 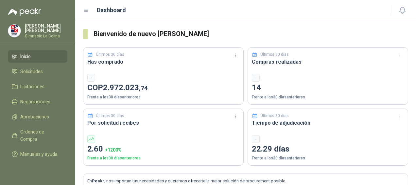 What do you see at coordinates (26, 56) in the screenshot?
I see `span: Inicio` at bounding box center [26, 56].